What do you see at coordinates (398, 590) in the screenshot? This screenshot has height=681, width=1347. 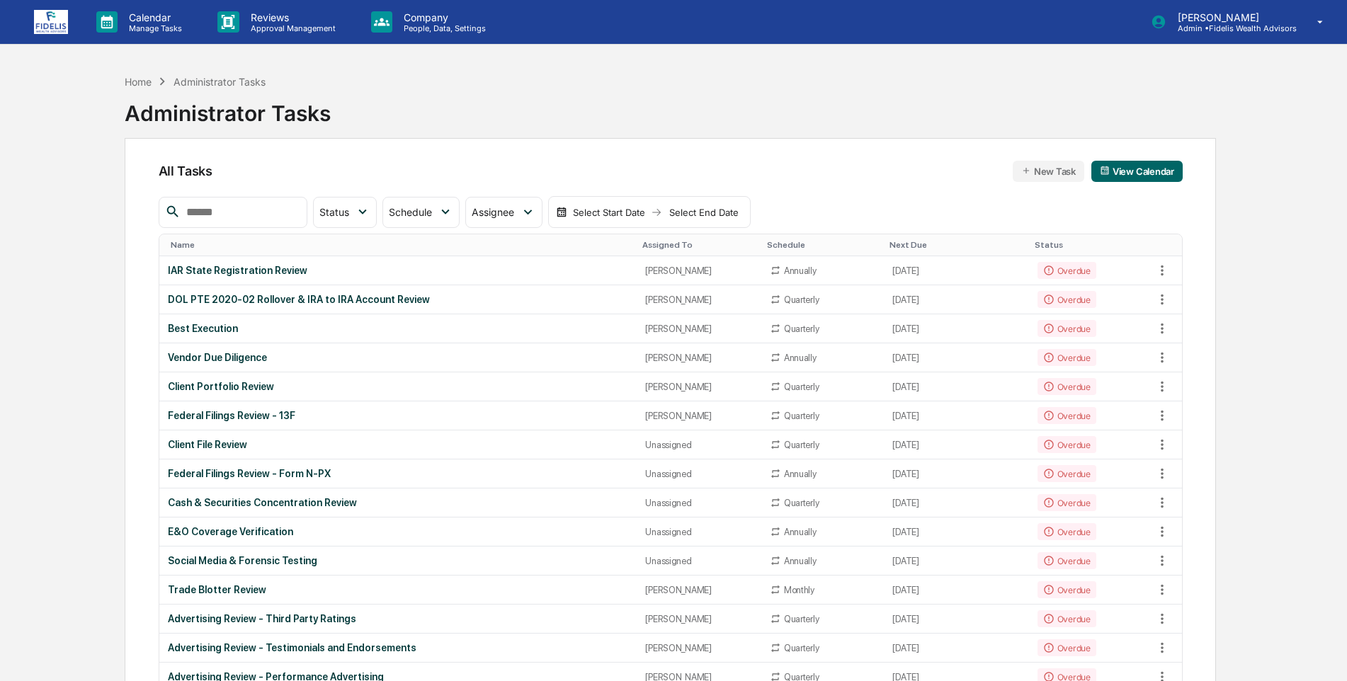 I see `div: Trade Blotter Review` at bounding box center [398, 590].